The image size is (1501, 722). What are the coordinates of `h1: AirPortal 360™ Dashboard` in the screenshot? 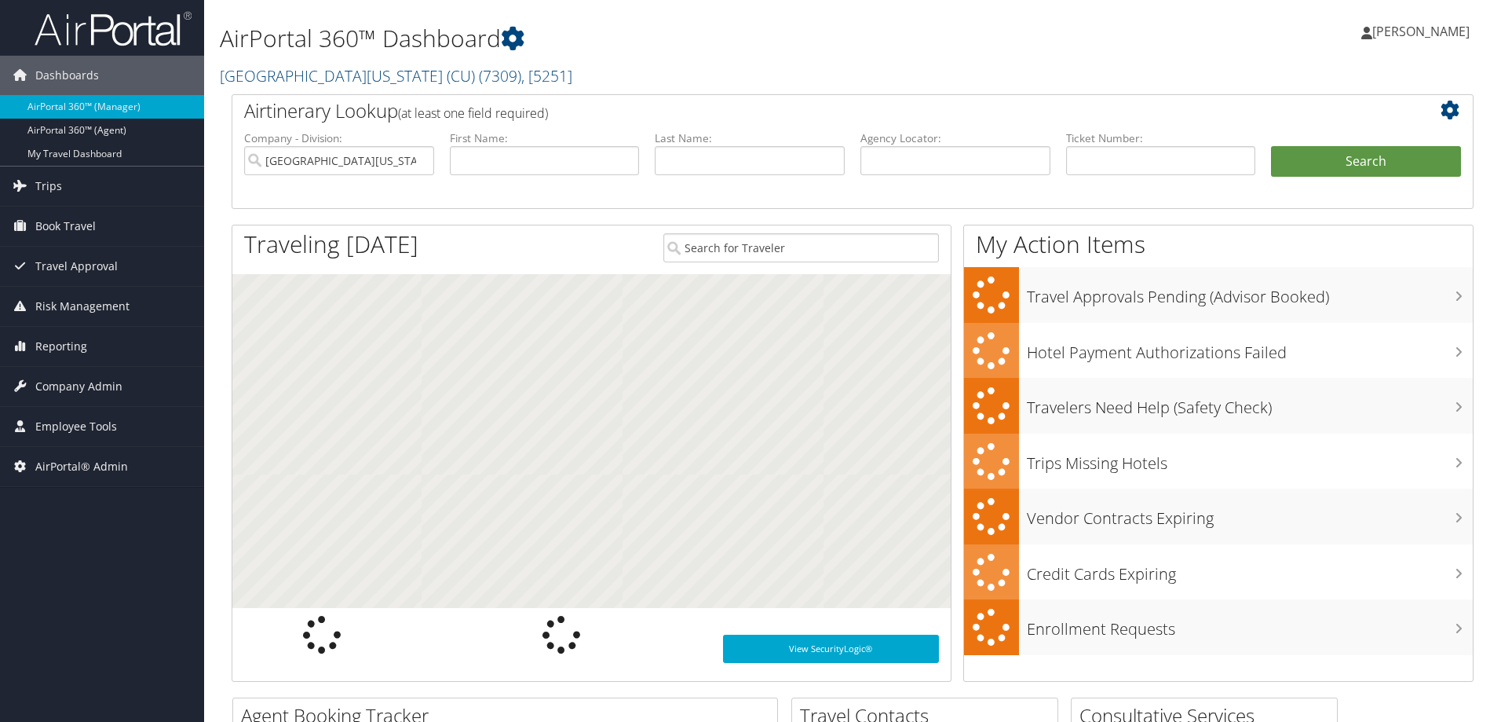 It's located at (641, 38).